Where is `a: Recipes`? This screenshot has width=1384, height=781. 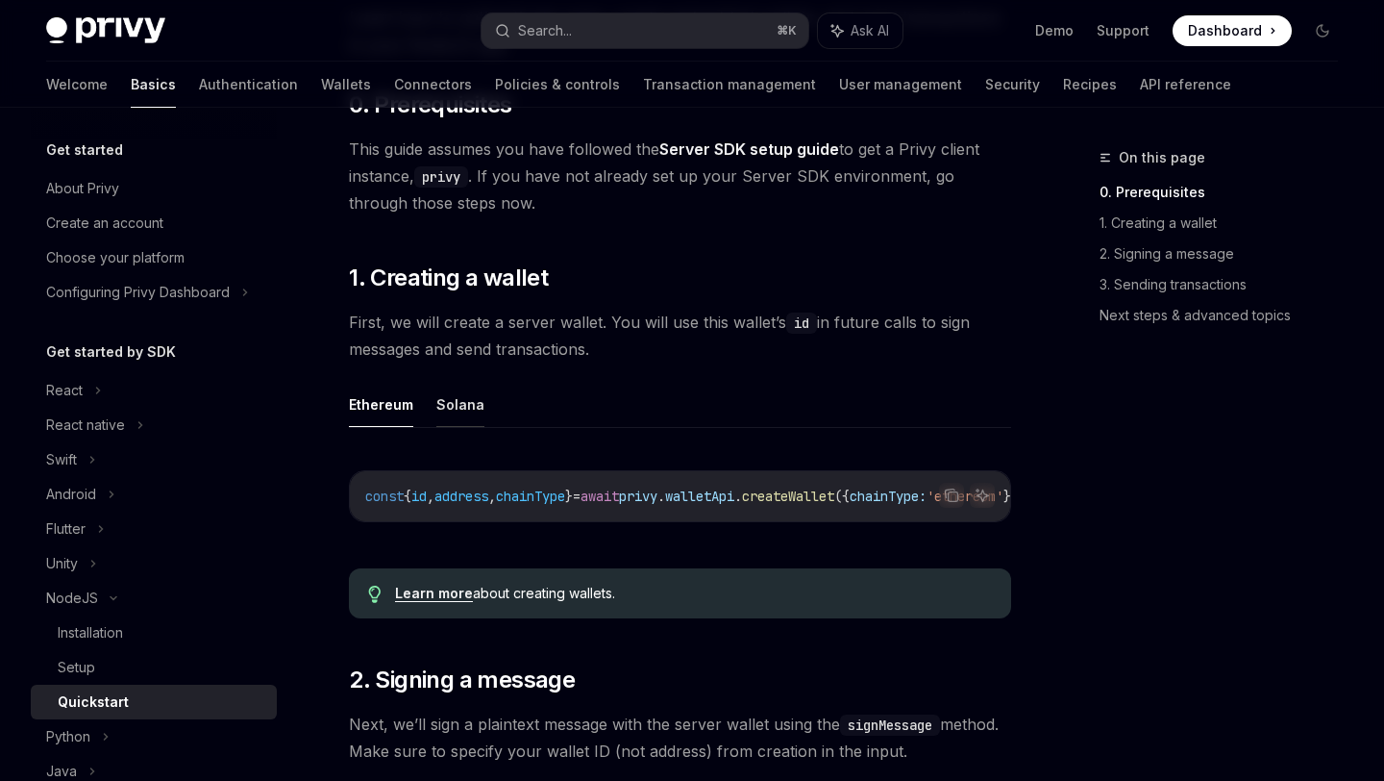 a: Recipes is located at coordinates (1090, 85).